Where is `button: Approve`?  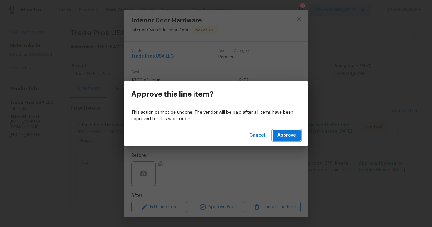 button: Approve is located at coordinates (287, 135).